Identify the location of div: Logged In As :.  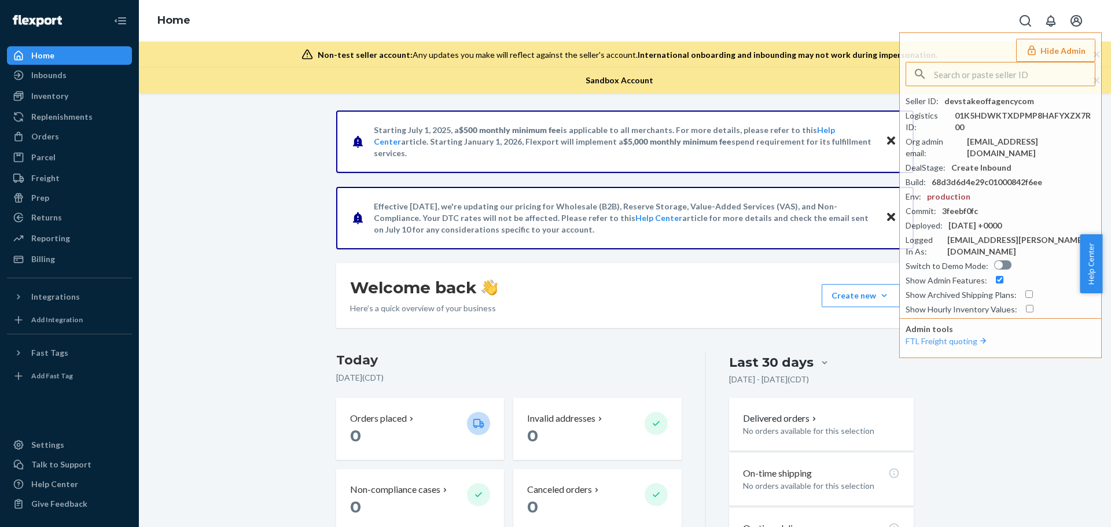
(924, 246).